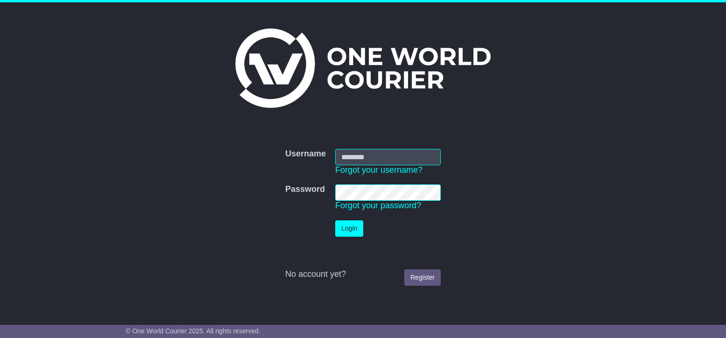 This screenshot has height=338, width=726. What do you see at coordinates (193, 331) in the screenshot?
I see `span: © One World Courier 2025. All rights reserved.` at bounding box center [193, 331].